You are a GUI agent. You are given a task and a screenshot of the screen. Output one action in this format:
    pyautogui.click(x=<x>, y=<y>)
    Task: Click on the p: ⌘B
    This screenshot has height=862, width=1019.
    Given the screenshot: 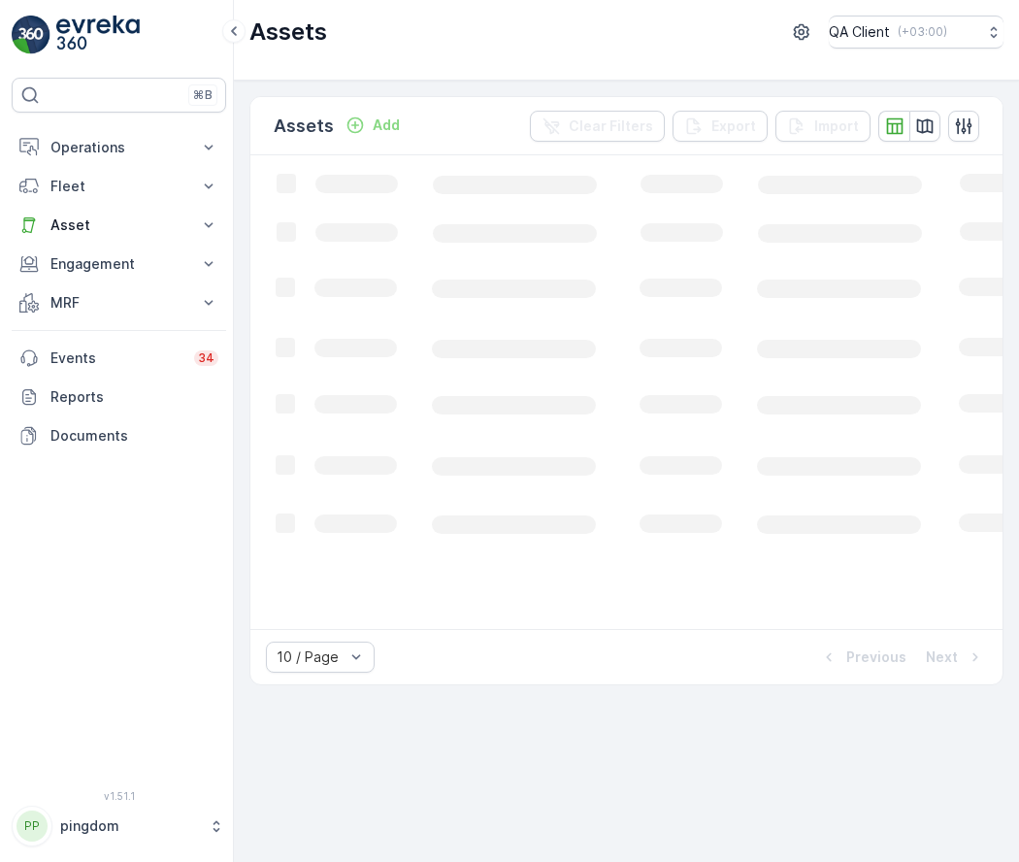 What is the action you would take?
    pyautogui.click(x=203, y=95)
    